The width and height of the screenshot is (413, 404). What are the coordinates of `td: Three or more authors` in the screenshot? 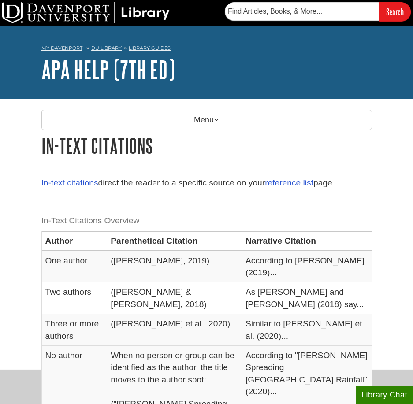 It's located at (74, 330).